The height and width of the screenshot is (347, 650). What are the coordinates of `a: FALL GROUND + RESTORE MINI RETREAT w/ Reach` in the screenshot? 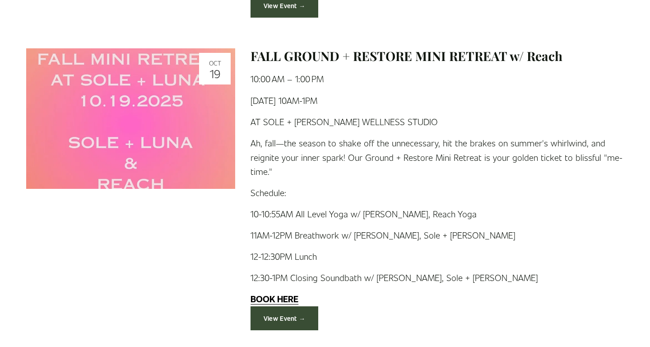 It's located at (406, 56).